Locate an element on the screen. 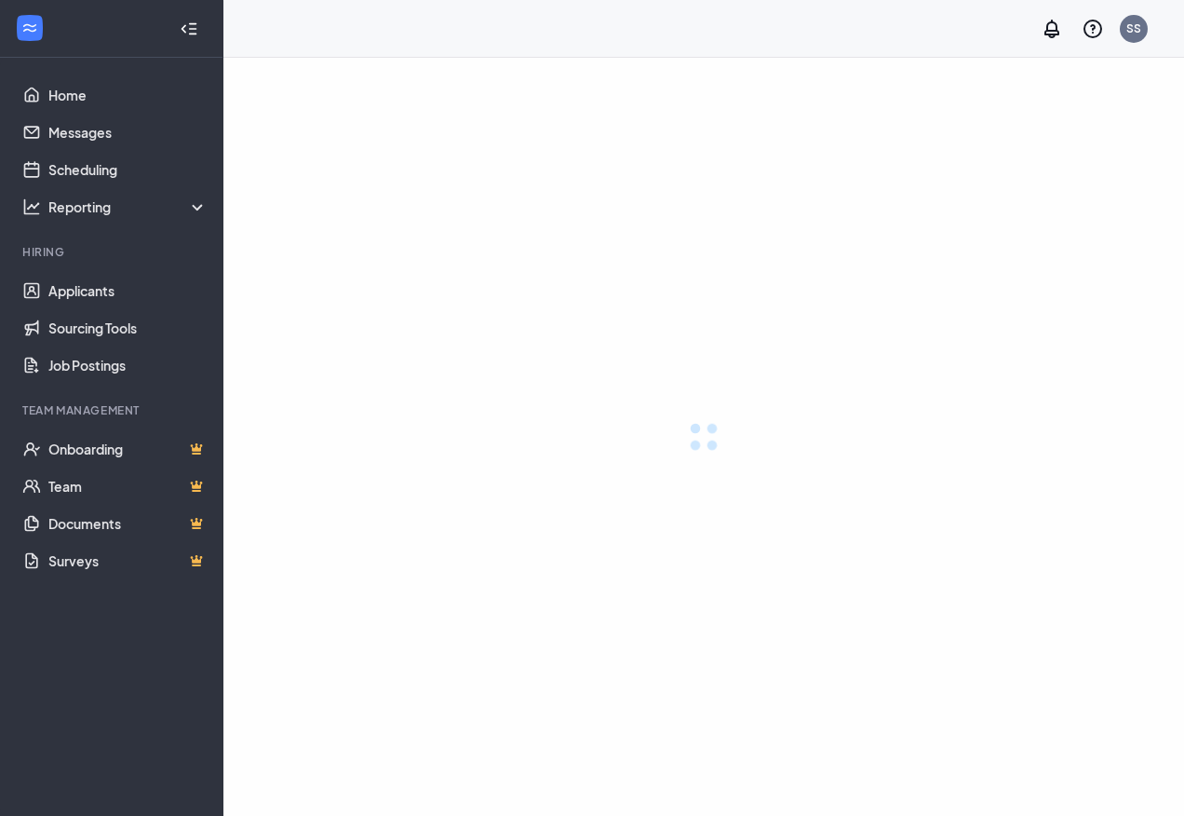  div: Hiring is located at coordinates (113, 251).